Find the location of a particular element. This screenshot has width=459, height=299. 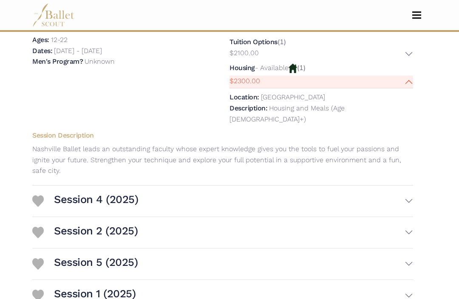

button: $2300.00 is located at coordinates (322, 82).